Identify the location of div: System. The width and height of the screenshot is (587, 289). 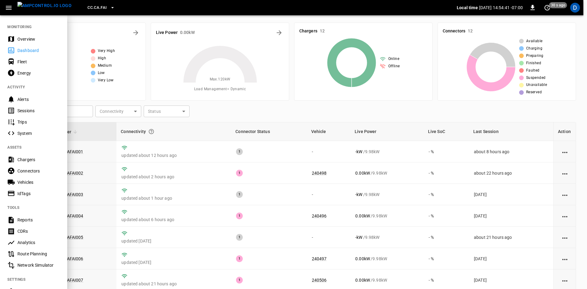
(38, 133).